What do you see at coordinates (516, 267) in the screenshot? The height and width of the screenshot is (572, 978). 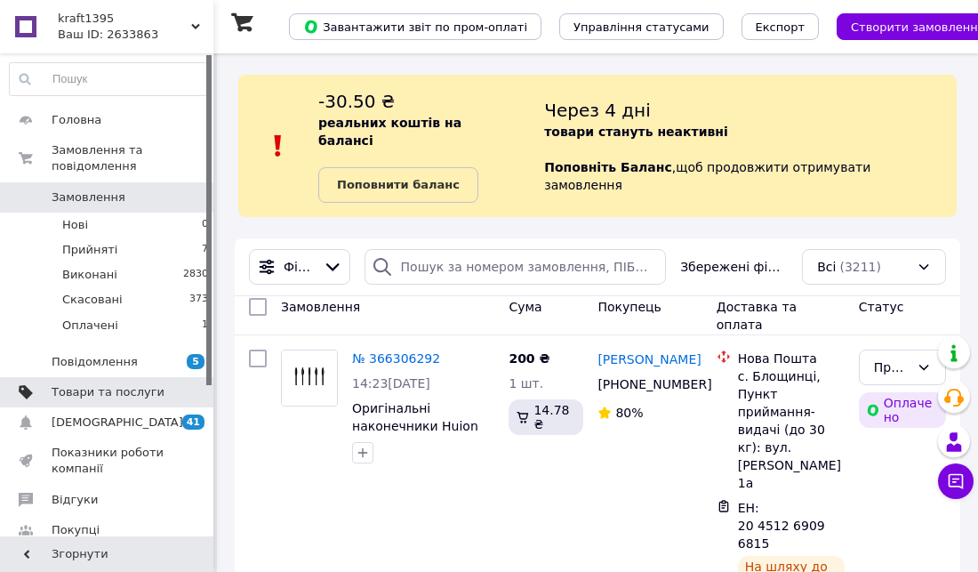 I see `input: Пошук за номером замовлення, ПІБ покупця, номером телефону, Email, номером накладної` at bounding box center [516, 267].